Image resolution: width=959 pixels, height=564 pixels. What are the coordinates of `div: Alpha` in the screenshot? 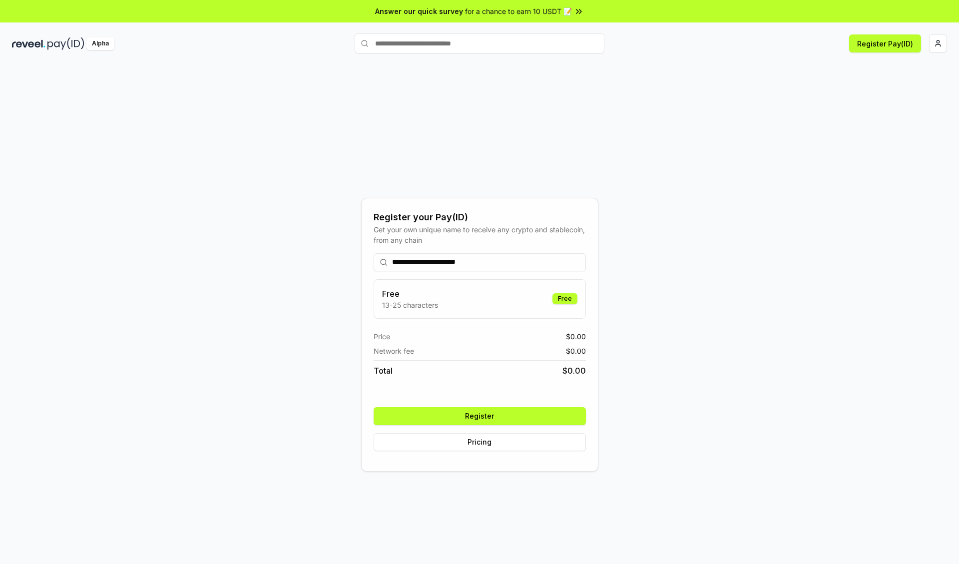 It's located at (100, 43).